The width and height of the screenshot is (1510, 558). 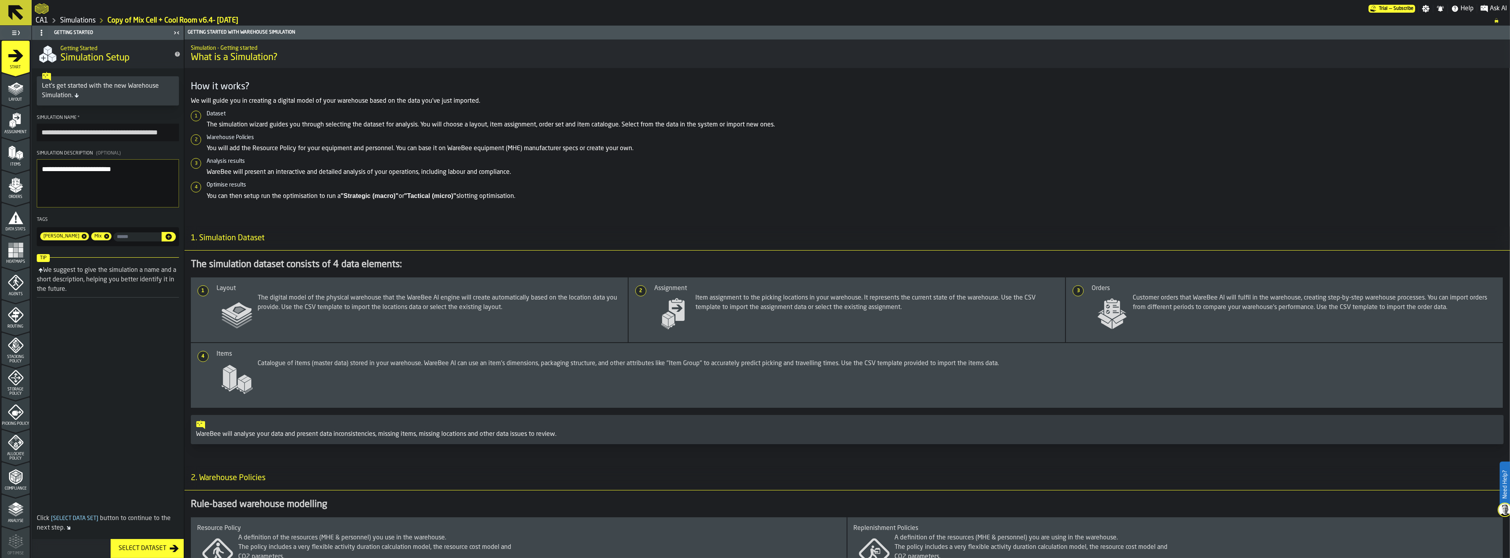 I want to click on span: Tip, so click(x=43, y=258).